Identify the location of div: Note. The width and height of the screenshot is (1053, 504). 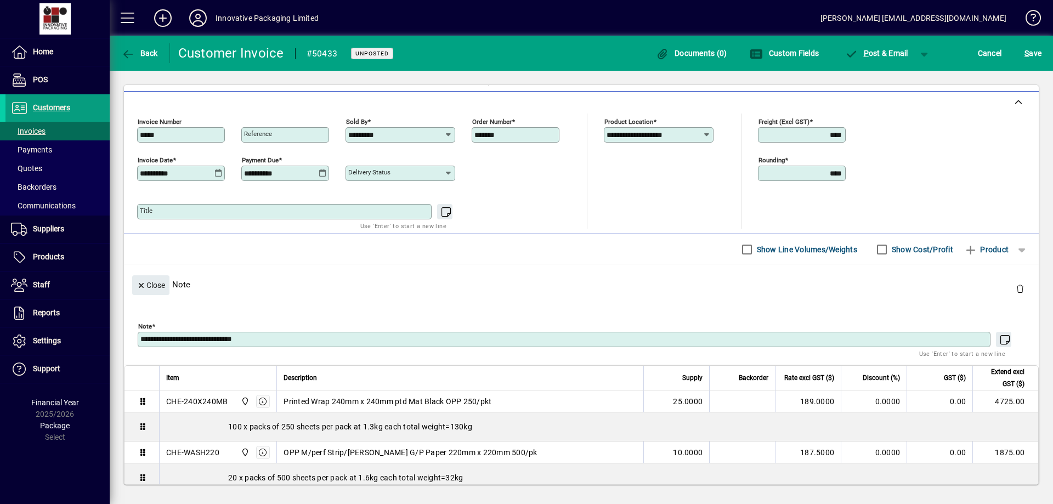
(581, 284).